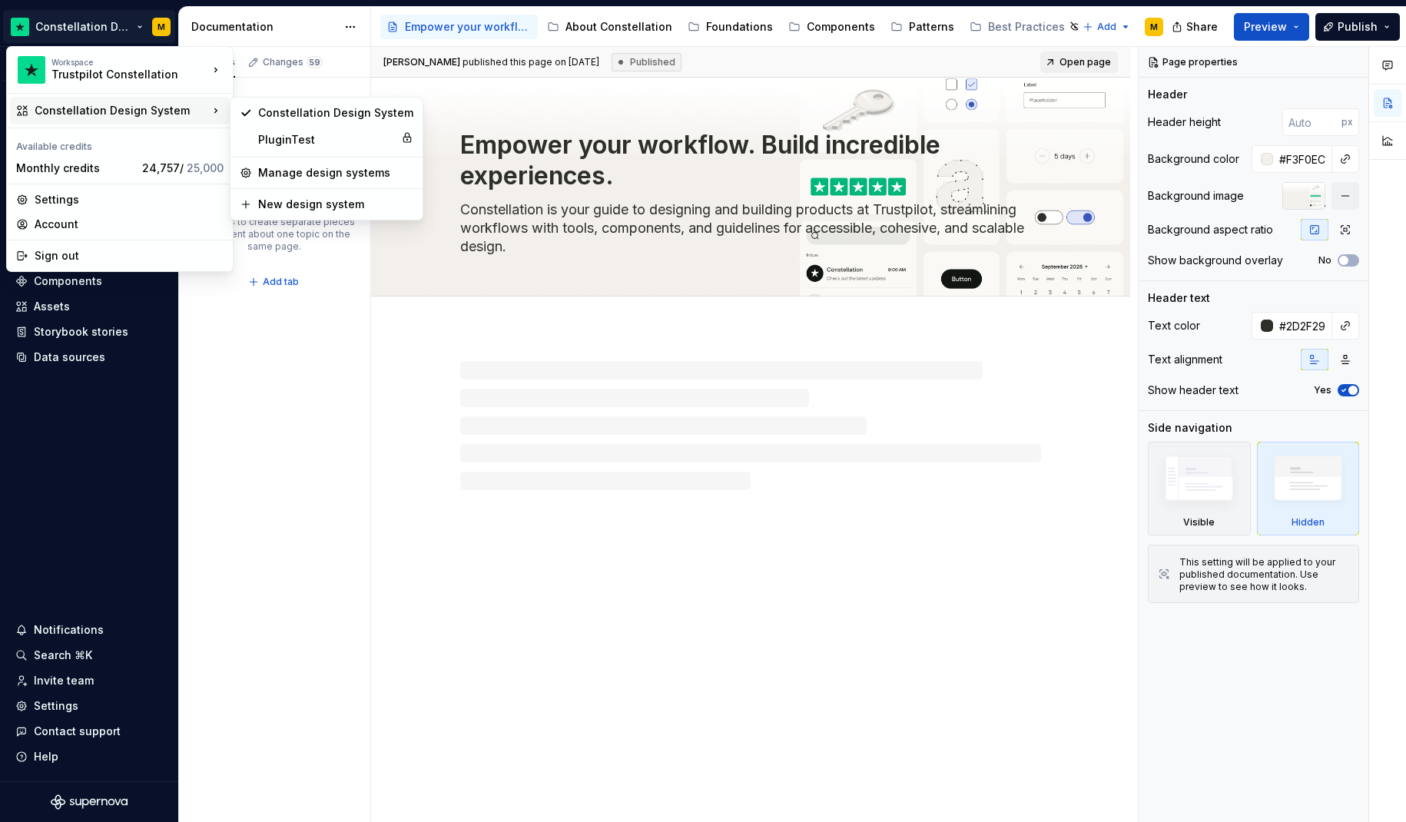 The image size is (1406, 822). I want to click on span: 24,757 /, so click(183, 168).